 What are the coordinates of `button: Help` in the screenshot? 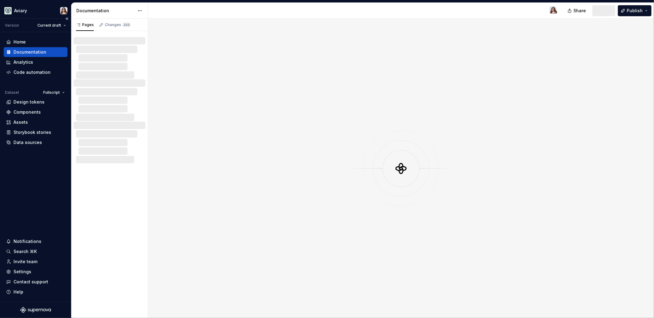 It's located at (36, 292).